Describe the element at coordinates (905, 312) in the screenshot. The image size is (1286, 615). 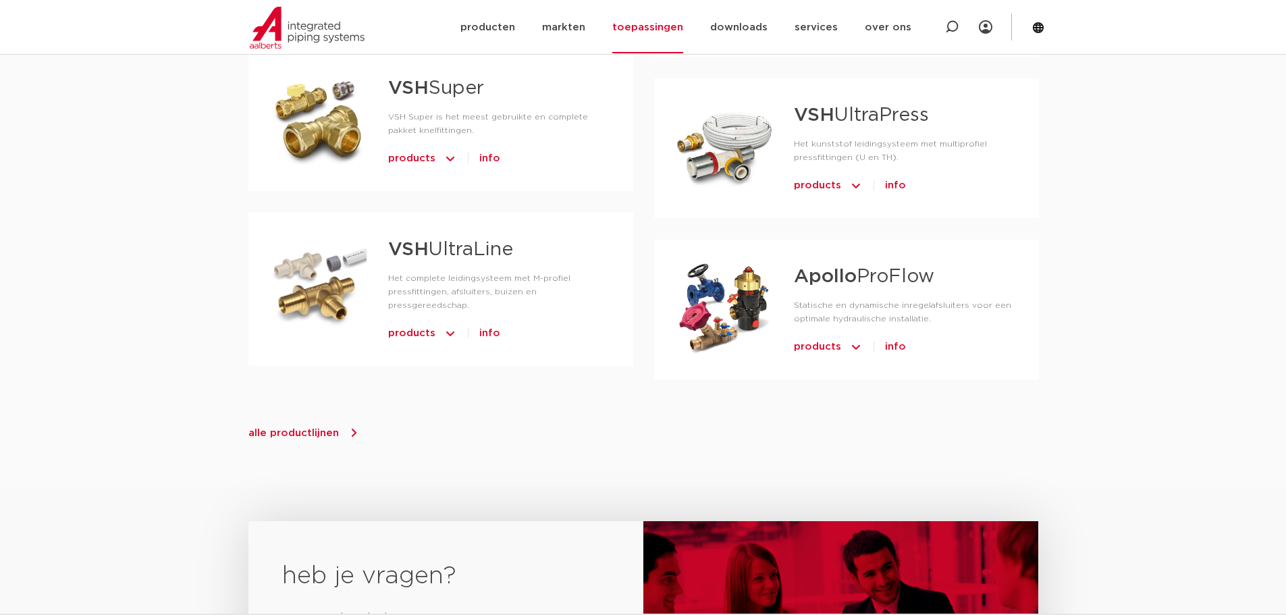
I see `p: Statische en dynamische inregelafsluiters voor een optimale hydraulische installatie.` at that location.